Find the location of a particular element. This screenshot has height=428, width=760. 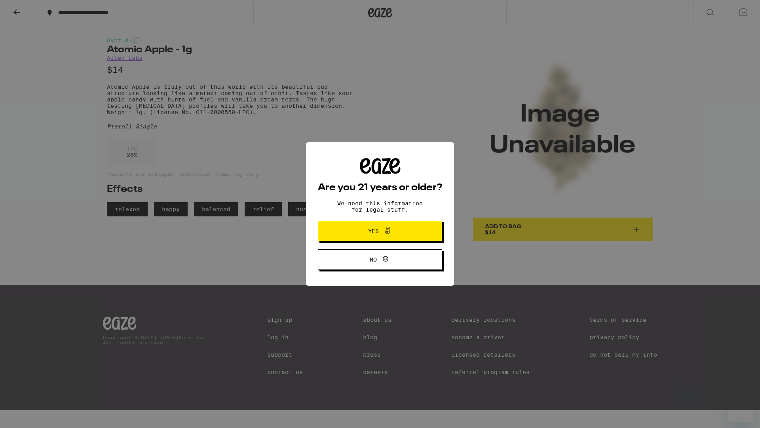

span: Yes is located at coordinates (373, 231).